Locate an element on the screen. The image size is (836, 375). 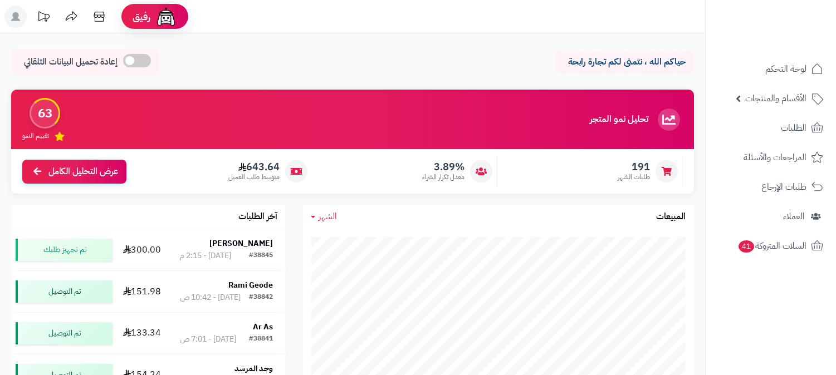
a: الشهر is located at coordinates (324, 217).